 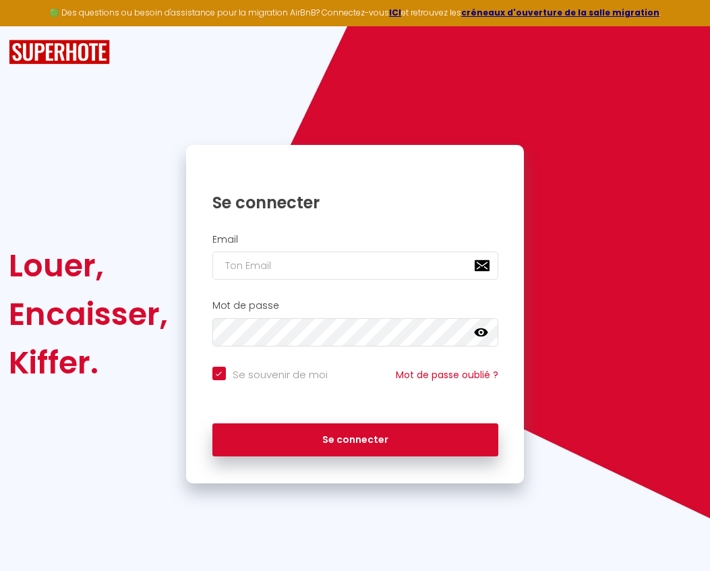 What do you see at coordinates (88, 266) in the screenshot?
I see `div: Louer,` at bounding box center [88, 266].